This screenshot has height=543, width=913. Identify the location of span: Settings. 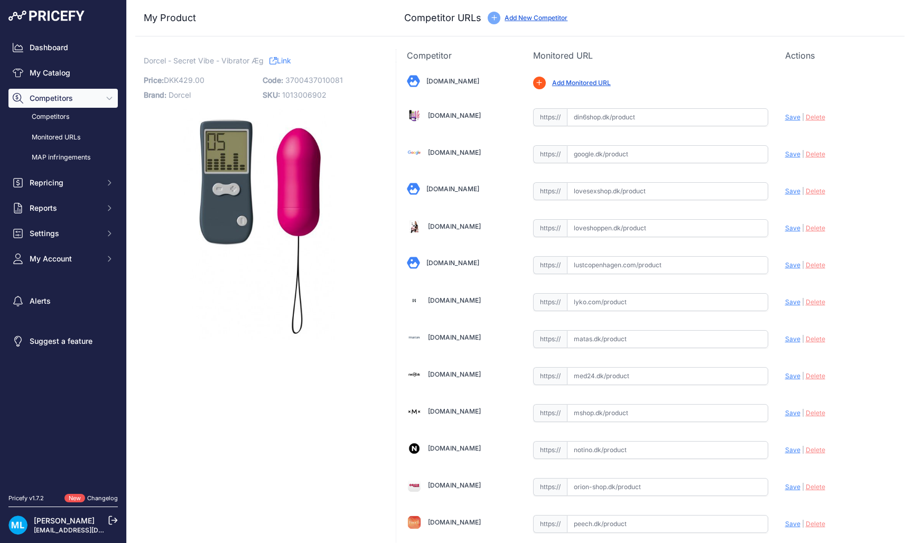
(64, 233).